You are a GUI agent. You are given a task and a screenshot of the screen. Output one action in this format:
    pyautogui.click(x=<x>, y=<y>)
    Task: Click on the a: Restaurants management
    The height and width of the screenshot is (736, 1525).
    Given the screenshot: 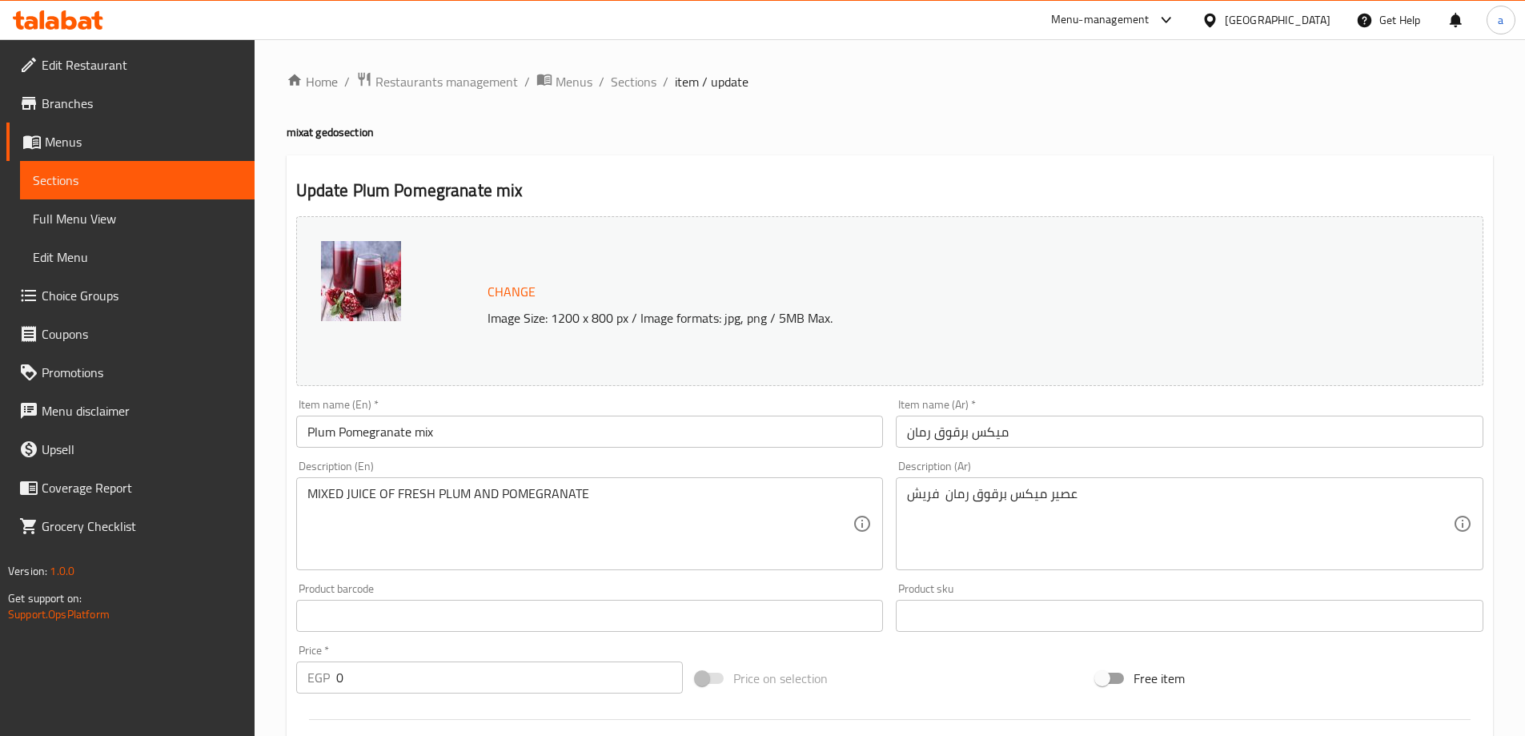 What is the action you would take?
    pyautogui.click(x=437, y=82)
    